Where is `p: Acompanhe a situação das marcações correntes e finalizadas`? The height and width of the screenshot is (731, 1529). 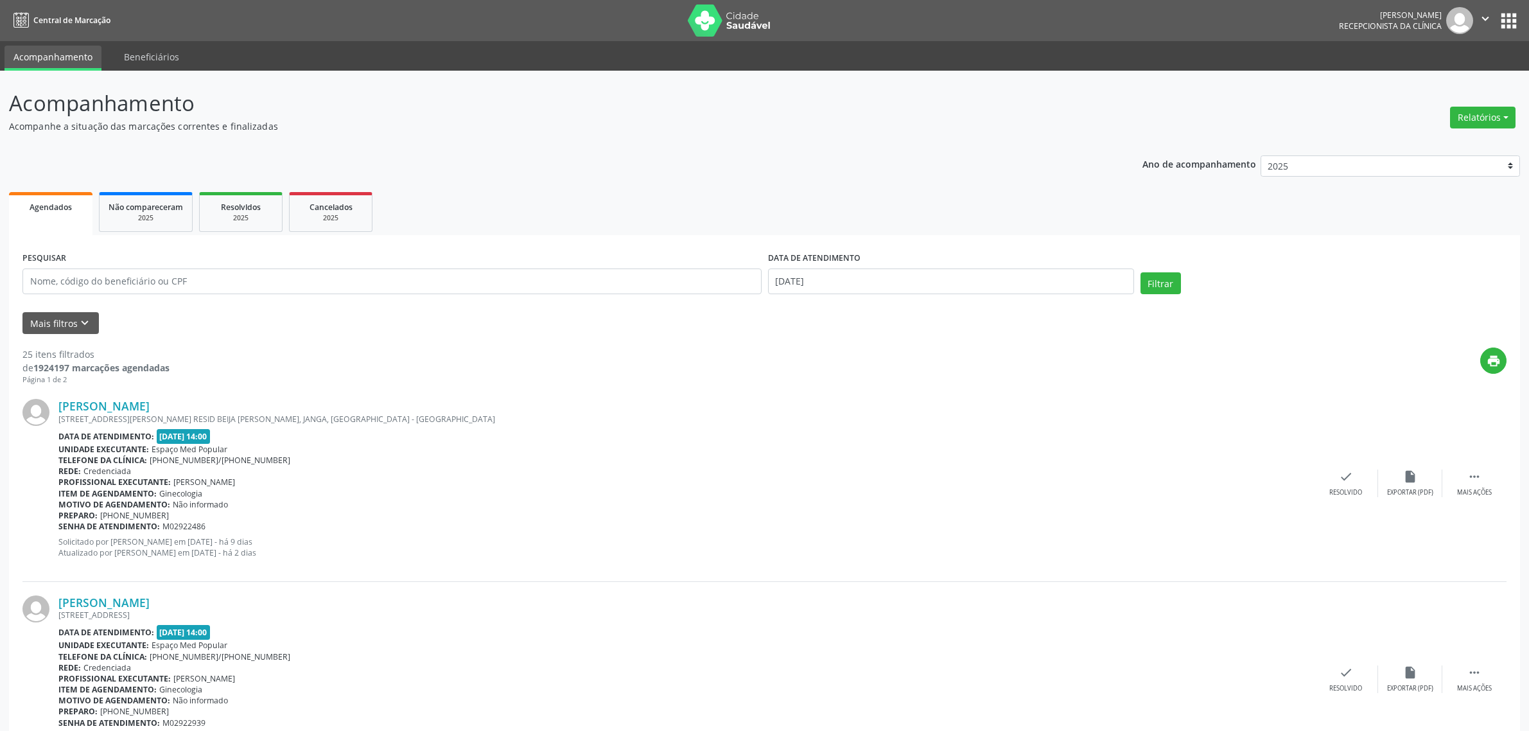
p: Acompanhe a situação das marcações correntes e finalizadas is located at coordinates (538, 126).